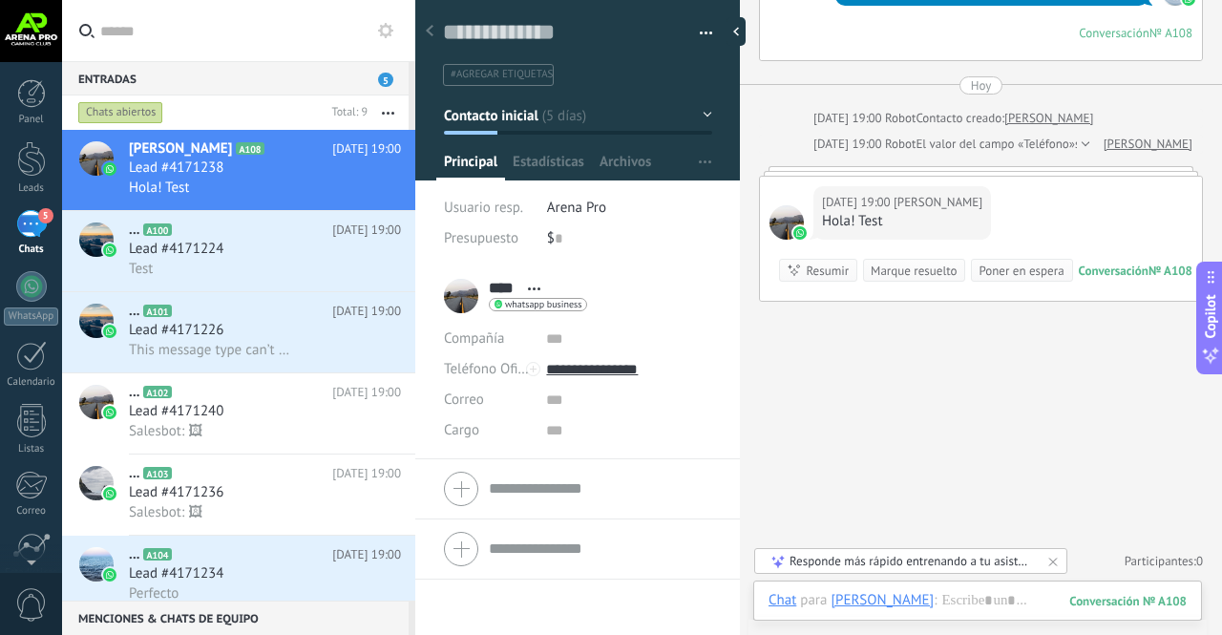  Describe the element at coordinates (483, 207) in the screenshot. I see `span: Usuario resp.` at that location.